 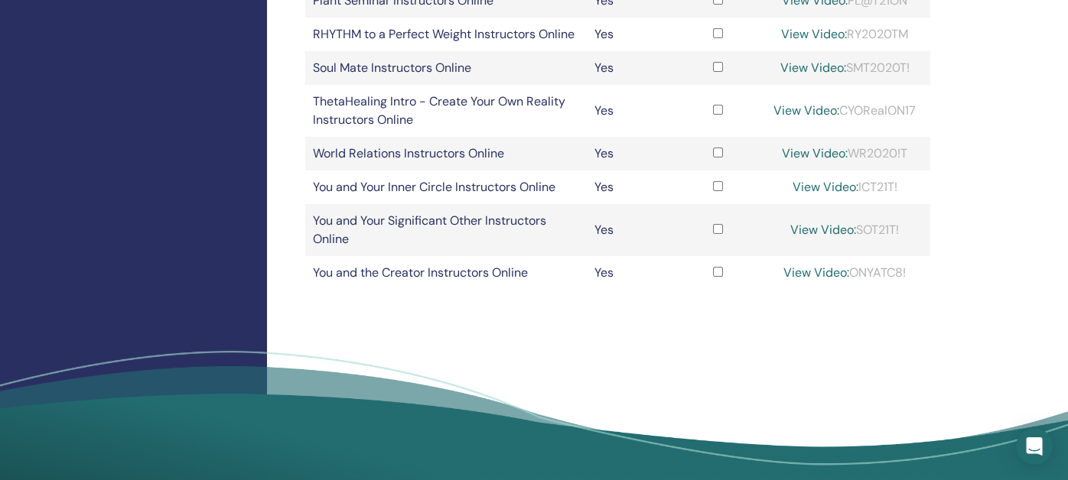 I want to click on div: SOT21T!, so click(x=844, y=230).